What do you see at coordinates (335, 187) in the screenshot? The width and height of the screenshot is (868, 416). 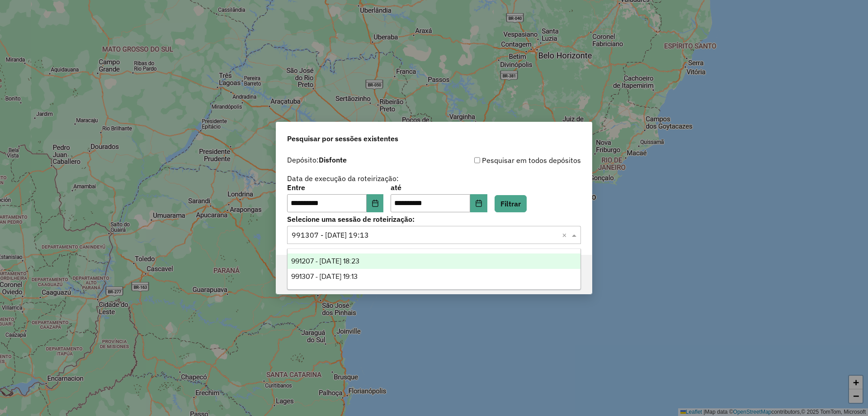 I see `label: Entre` at bounding box center [335, 187].